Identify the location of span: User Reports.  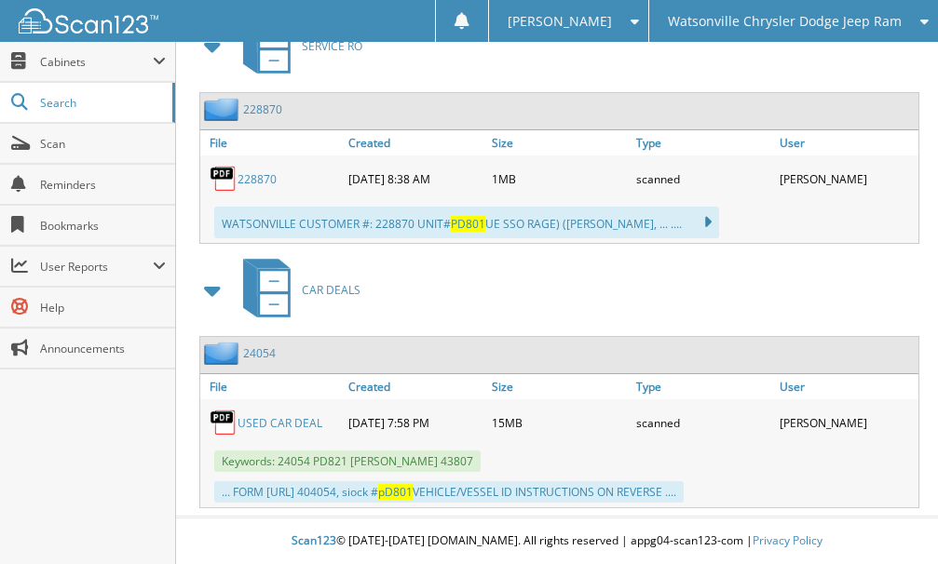
(96, 266).